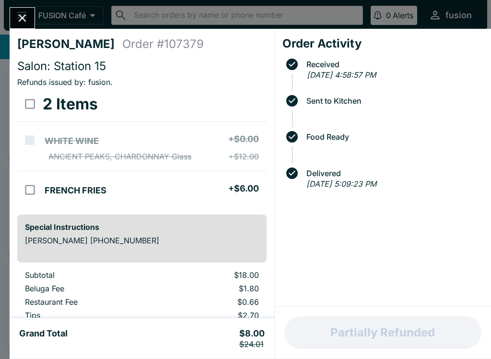 This screenshot has height=359, width=491. Describe the element at coordinates (252, 344) in the screenshot. I see `p: $24.01` at that location.